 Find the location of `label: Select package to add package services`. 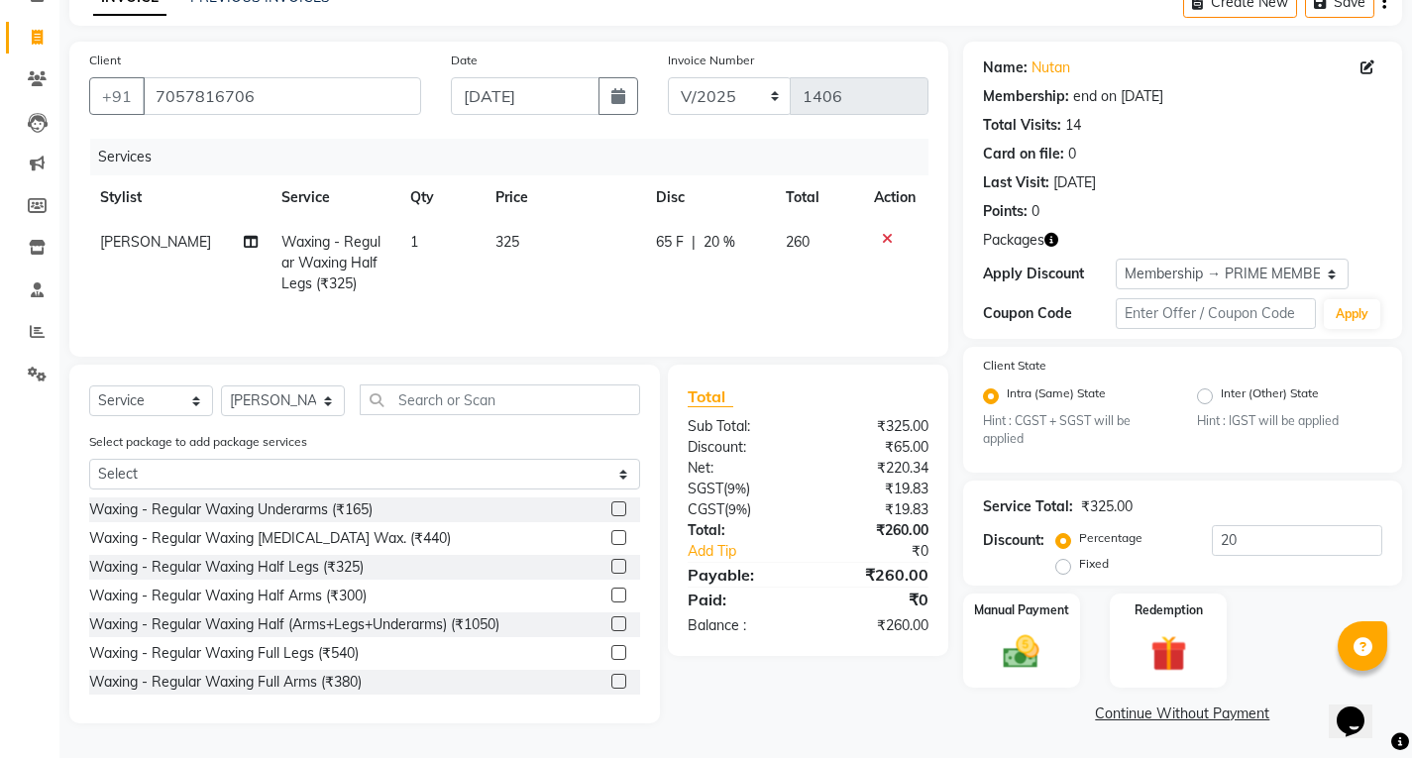

label: Select package to add package services is located at coordinates (198, 442).